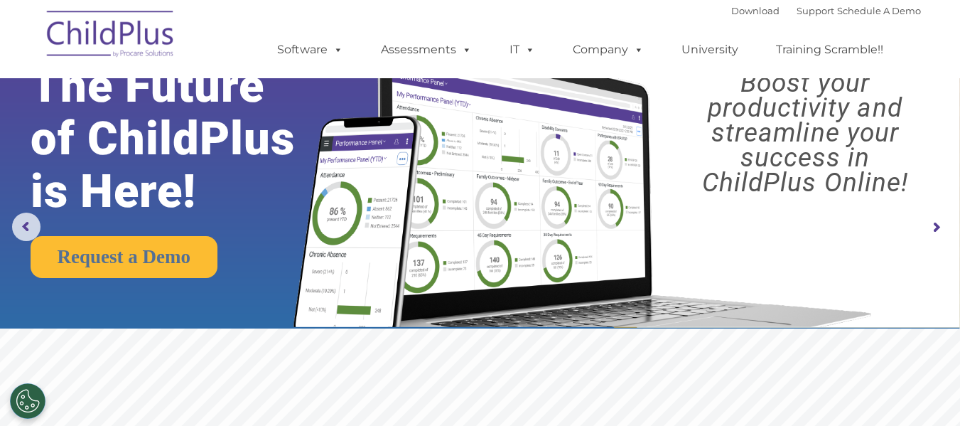  What do you see at coordinates (815, 11) in the screenshot?
I see `a: Support` at bounding box center [815, 11].